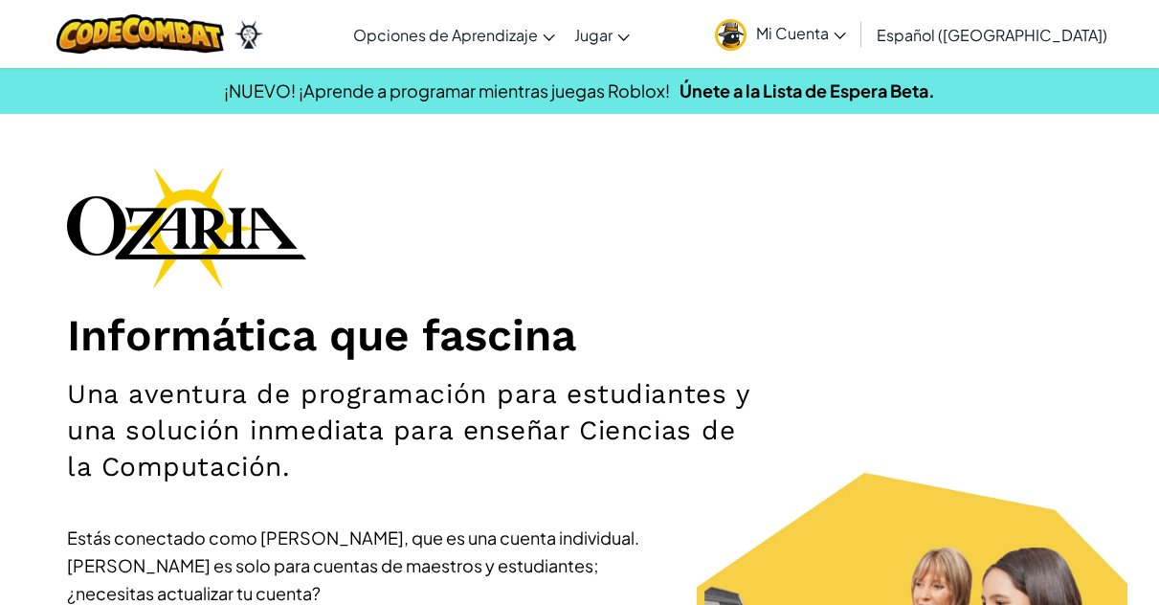 Image resolution: width=1159 pixels, height=605 pixels. What do you see at coordinates (140, 34) in the screenshot?
I see `img: CodeCombat logo` at bounding box center [140, 34].